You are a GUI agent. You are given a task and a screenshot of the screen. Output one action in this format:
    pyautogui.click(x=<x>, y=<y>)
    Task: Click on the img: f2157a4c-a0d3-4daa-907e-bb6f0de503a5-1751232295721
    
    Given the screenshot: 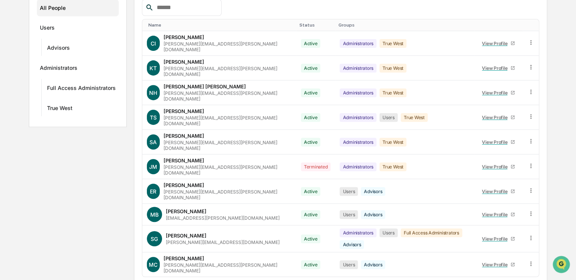 What is the action you would take?
    pyautogui.click(x=9, y=9)
    